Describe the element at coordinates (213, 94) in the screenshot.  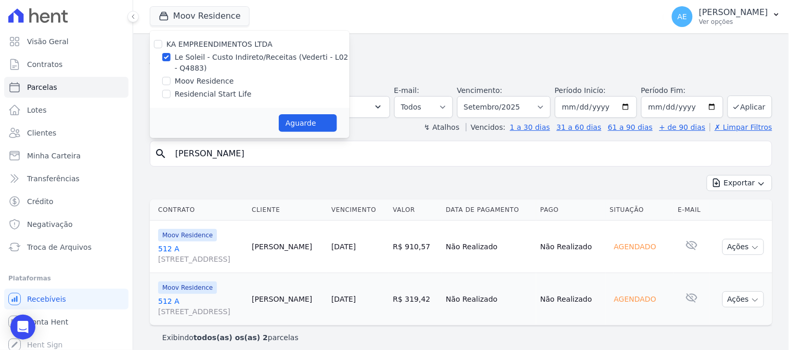
I see `label: Residencial Start Life` at that location.